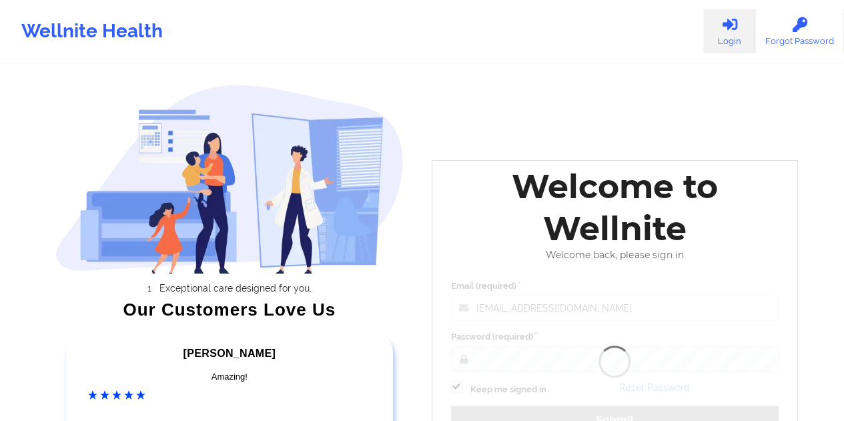 Image resolution: width=844 pixels, height=421 pixels. What do you see at coordinates (729, 31) in the screenshot?
I see `a: Login` at bounding box center [729, 31].